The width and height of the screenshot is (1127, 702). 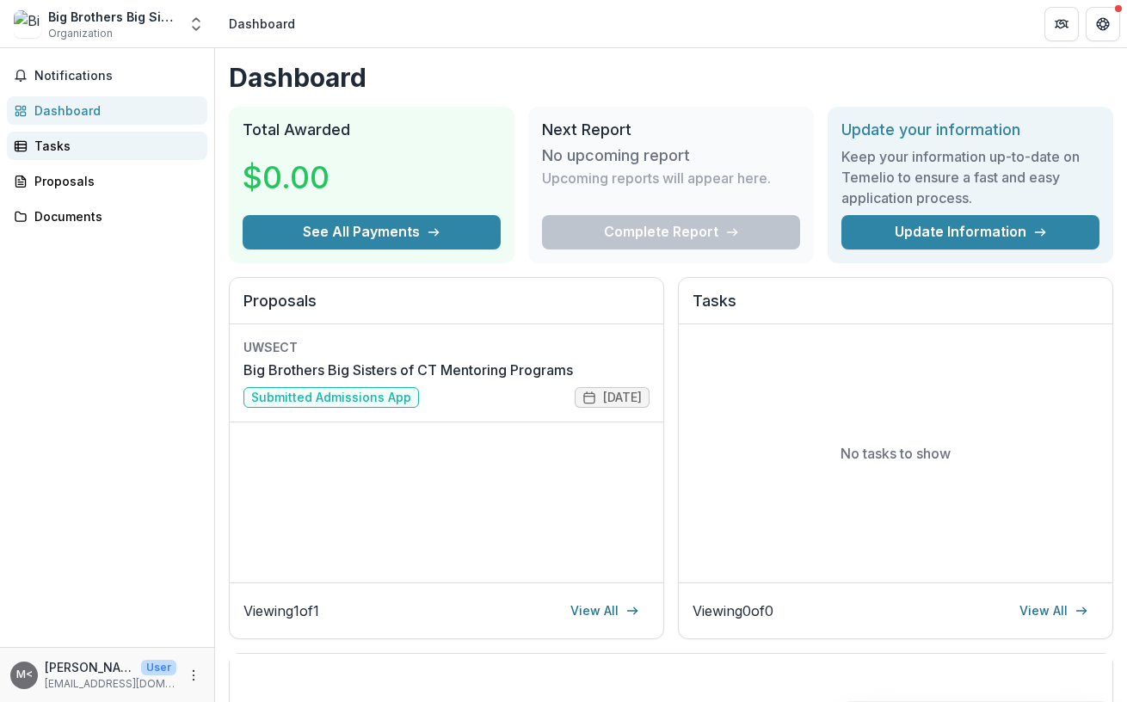 I want to click on h2: Next Report, so click(x=671, y=130).